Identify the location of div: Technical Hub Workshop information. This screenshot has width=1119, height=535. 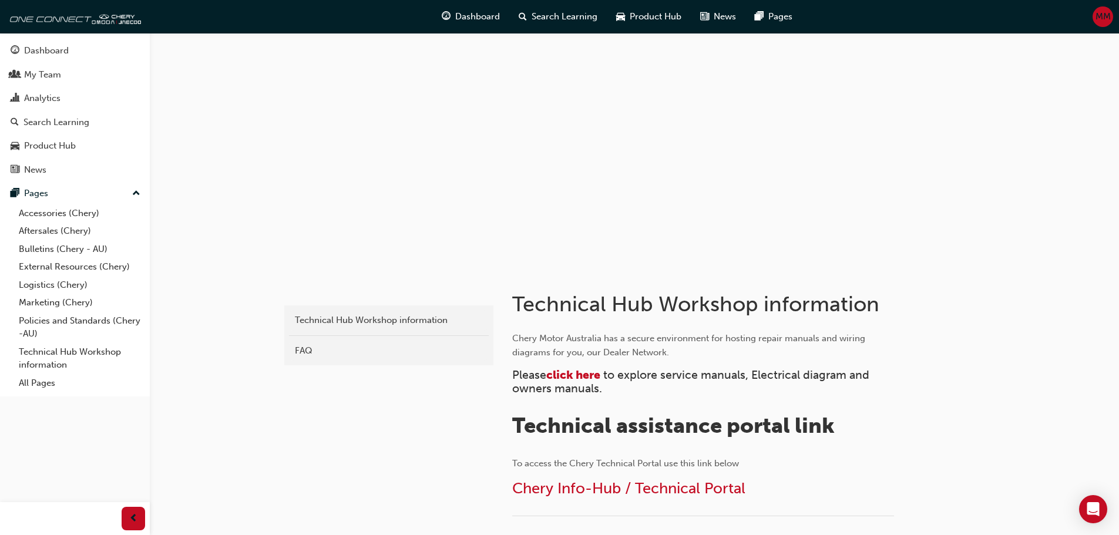
(389, 320).